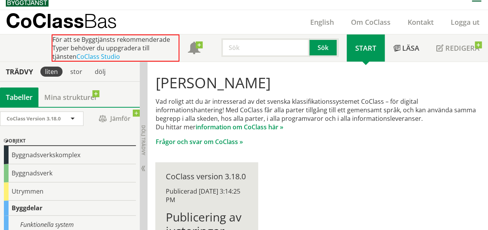 The height and width of the screenshot is (230, 488). I want to click on div: Byggdelar, so click(70, 208).